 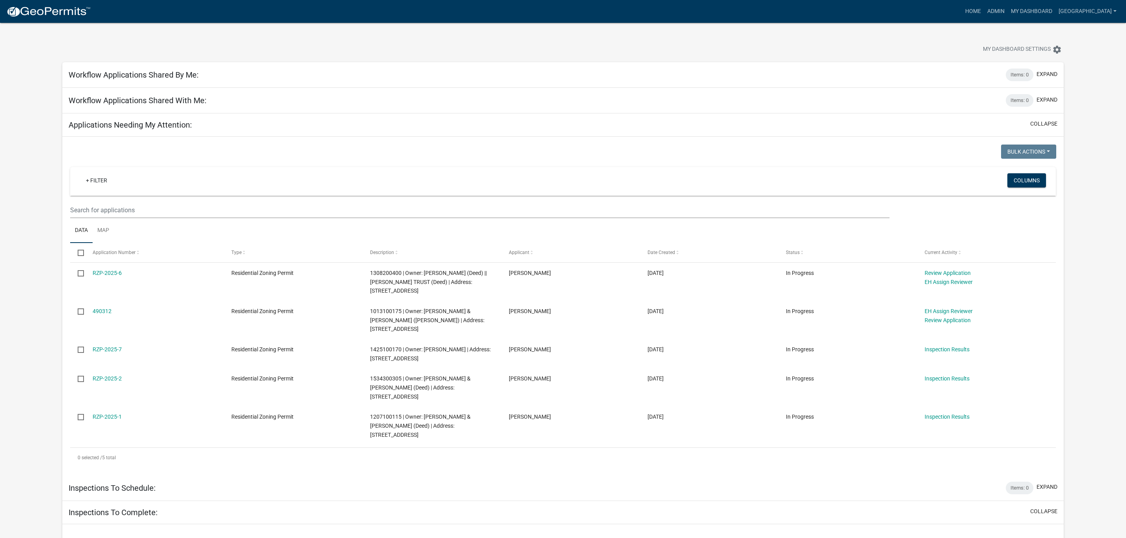 What do you see at coordinates (655, 379) in the screenshot?
I see `span: 09/23/2025` at bounding box center [655, 379].